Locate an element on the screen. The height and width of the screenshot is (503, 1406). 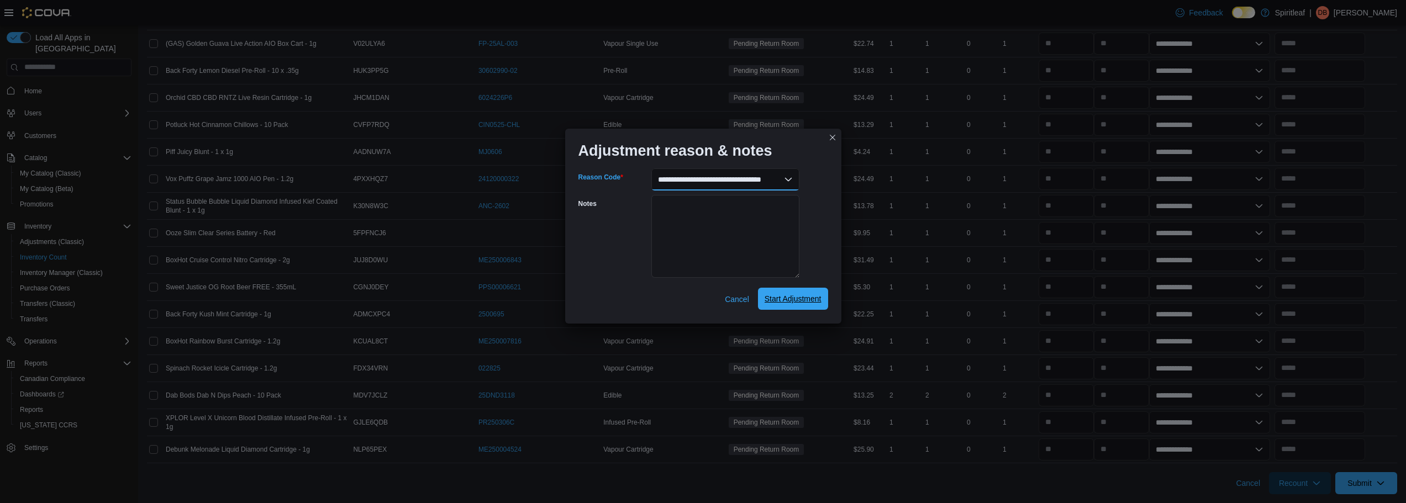
span: Cancel is located at coordinates (737, 299).